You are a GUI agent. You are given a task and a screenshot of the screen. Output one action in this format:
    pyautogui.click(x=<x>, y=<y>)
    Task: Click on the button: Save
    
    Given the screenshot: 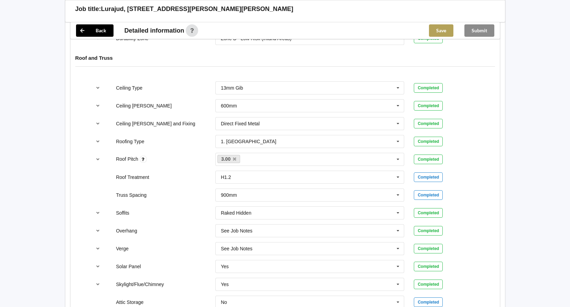 What is the action you would take?
    pyautogui.click(x=441, y=31)
    